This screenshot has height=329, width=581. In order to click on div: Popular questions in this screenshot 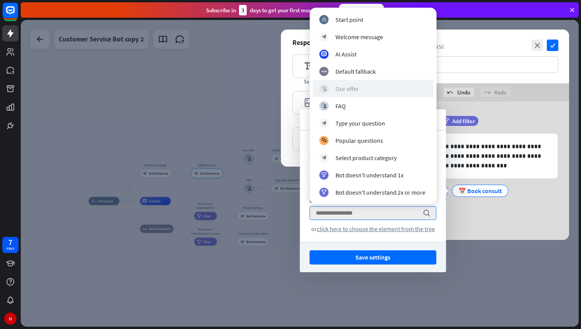, I will do `click(359, 141)`.